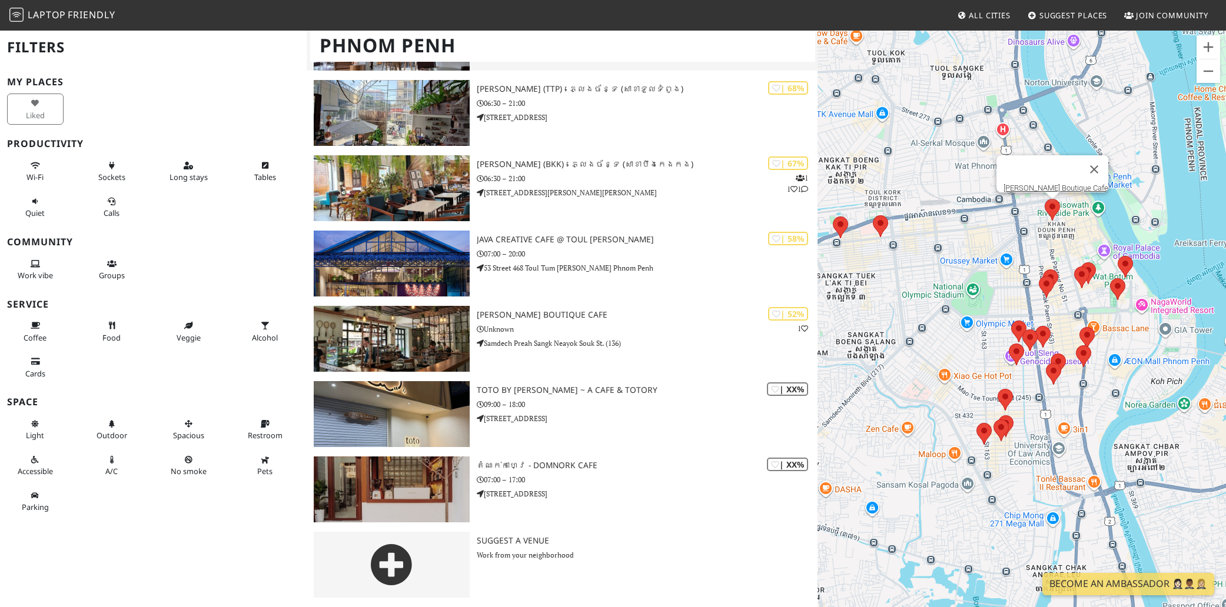 The image size is (1226, 607). What do you see at coordinates (265, 472) in the screenshot?
I see `span: Pet friendly` at bounding box center [265, 472].